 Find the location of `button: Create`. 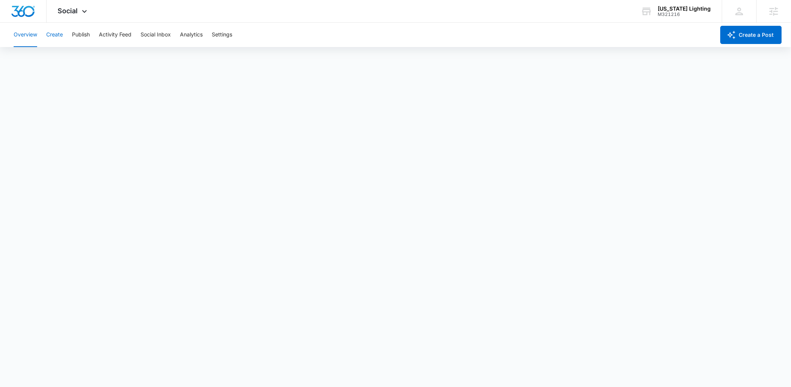

button: Create is located at coordinates (55, 35).